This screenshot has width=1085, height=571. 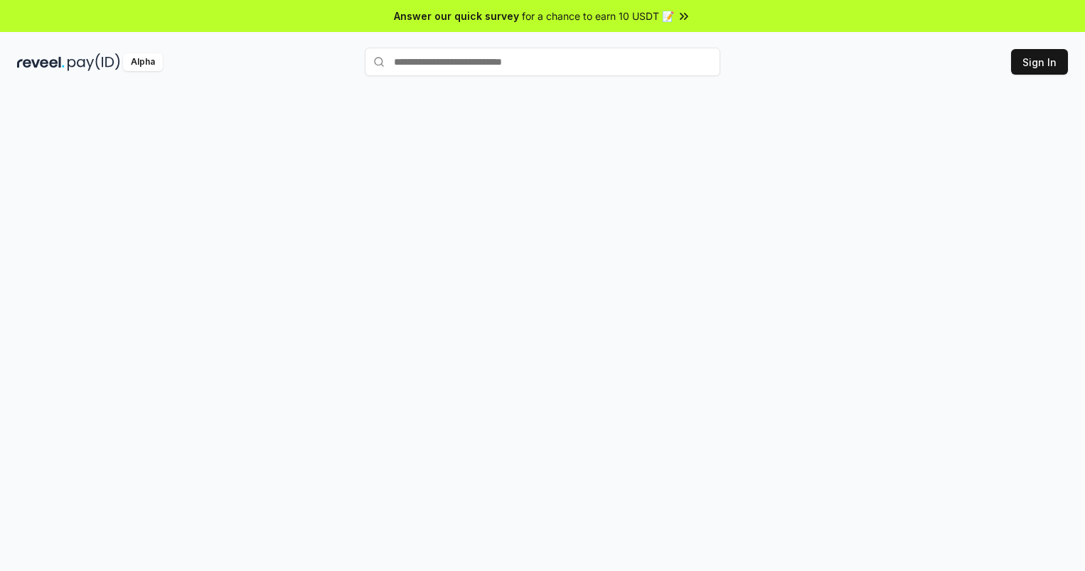 What do you see at coordinates (456, 16) in the screenshot?
I see `span: Answer our quick survey` at bounding box center [456, 16].